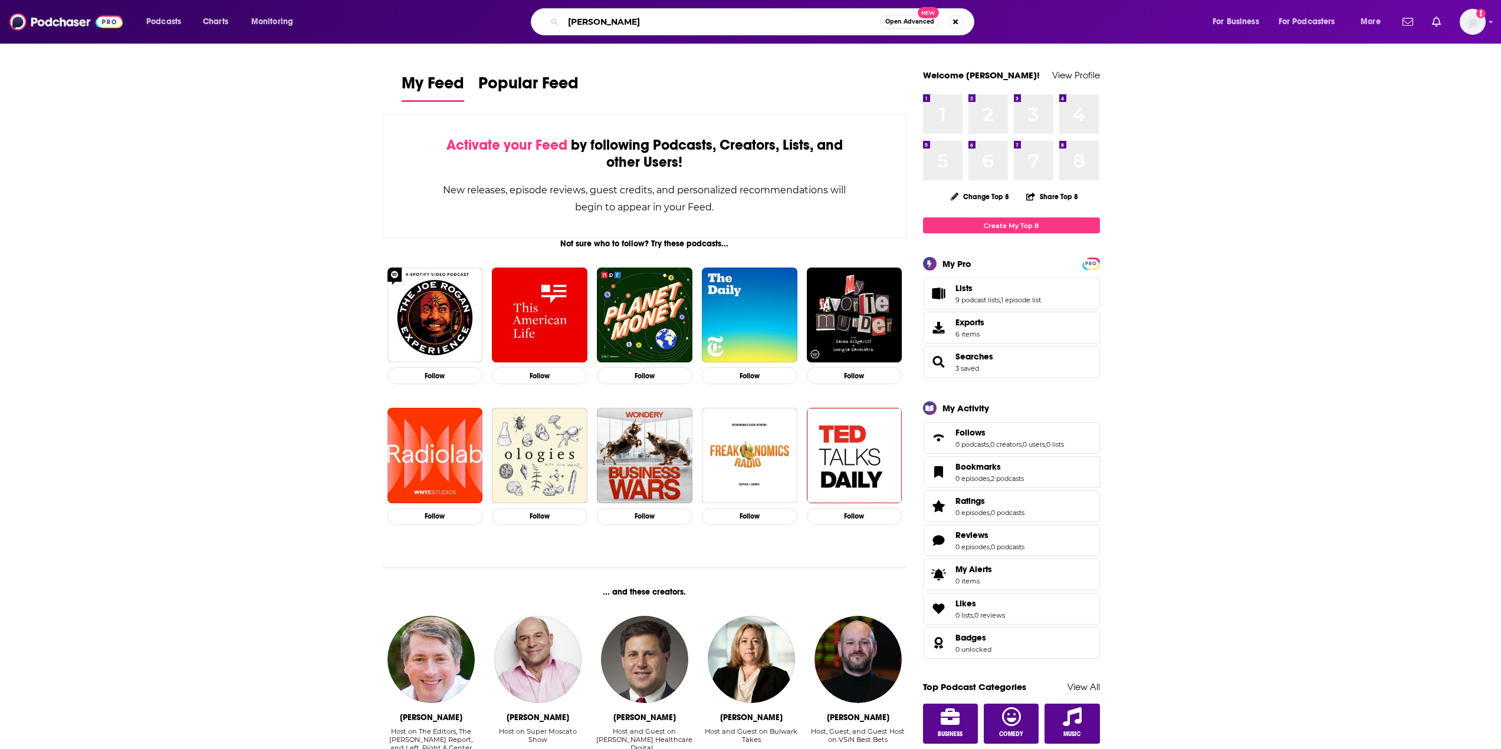 Image resolution: width=1501 pixels, height=749 pixels. Describe the element at coordinates (1472, 22) in the screenshot. I see `span: Logged in as gabrielle.gantz` at that location.